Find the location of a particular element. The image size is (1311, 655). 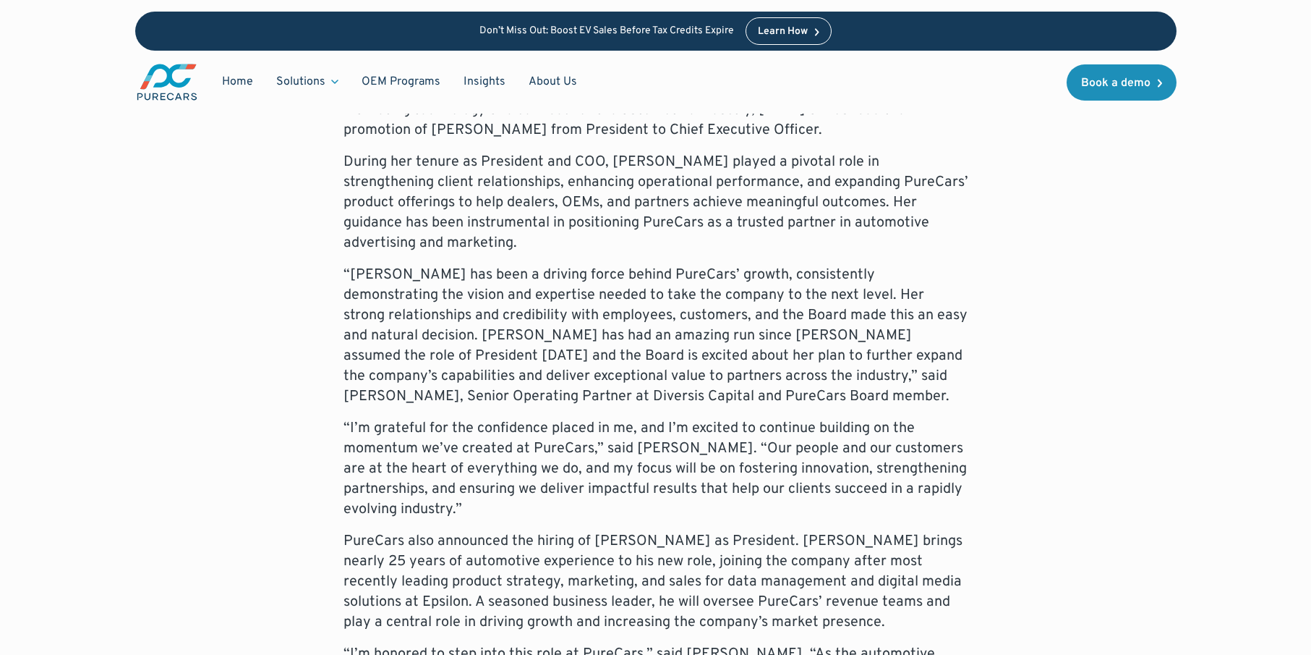

div: Book a demo is located at coordinates (1116, 83).